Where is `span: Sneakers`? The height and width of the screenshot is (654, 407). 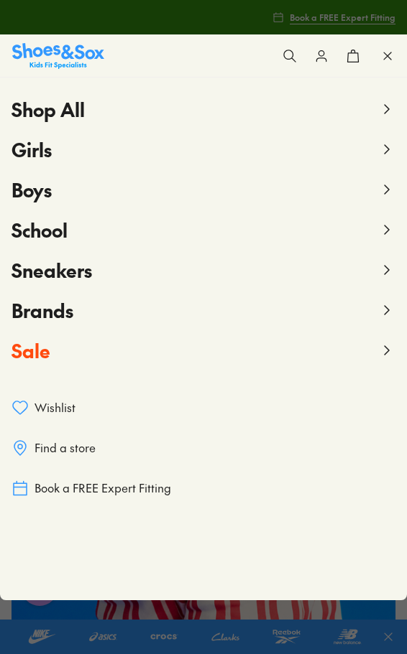 span: Sneakers is located at coordinates (52, 270).